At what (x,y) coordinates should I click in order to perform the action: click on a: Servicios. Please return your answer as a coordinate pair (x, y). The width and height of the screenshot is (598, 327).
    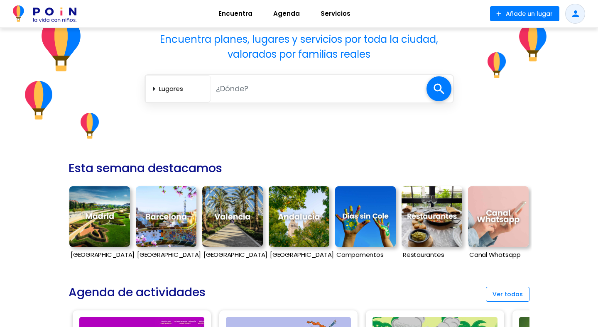
    Looking at the image, I should click on (336, 14).